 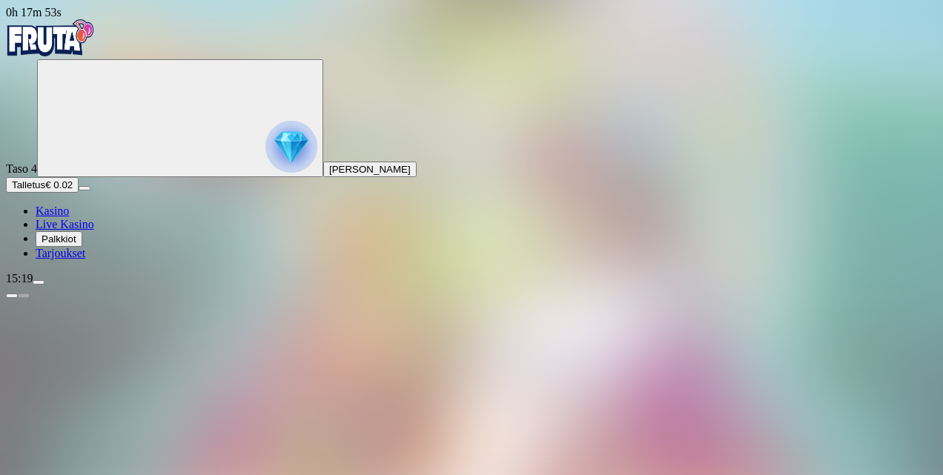 What do you see at coordinates (59, 239) in the screenshot?
I see `span: Palkkiot` at bounding box center [59, 239].